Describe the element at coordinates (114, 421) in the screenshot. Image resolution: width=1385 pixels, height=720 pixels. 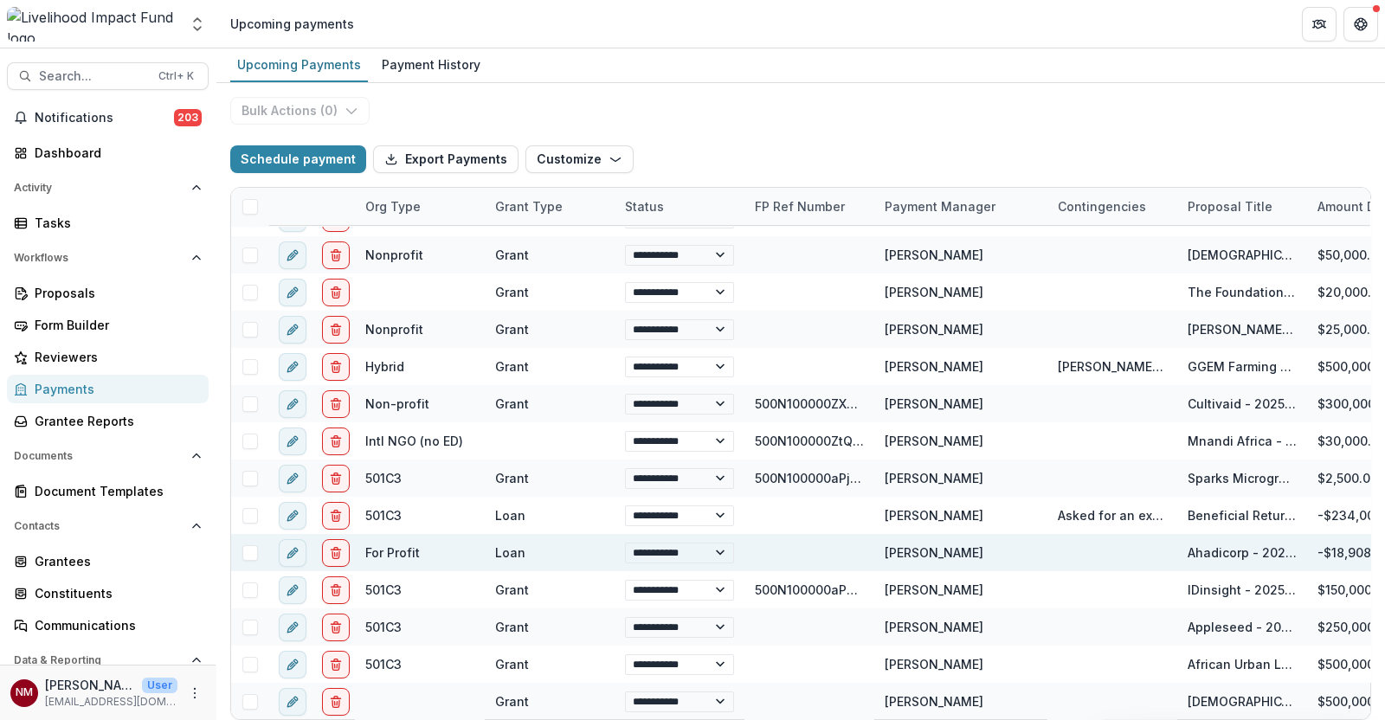
I see `div: Grantee Reports` at that location.